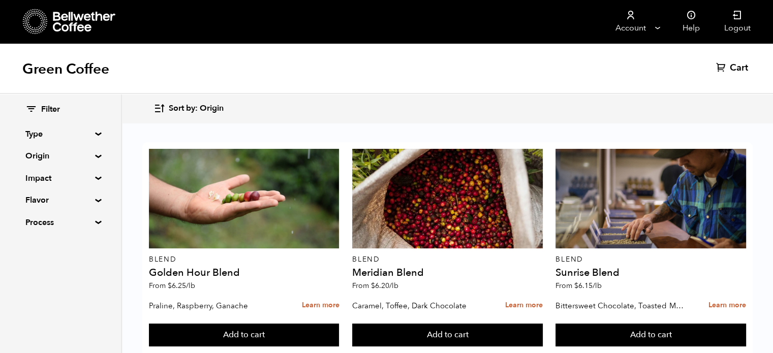 This screenshot has height=353, width=773. Describe the element at coordinates (50, 110) in the screenshot. I see `span: Filter` at that location.